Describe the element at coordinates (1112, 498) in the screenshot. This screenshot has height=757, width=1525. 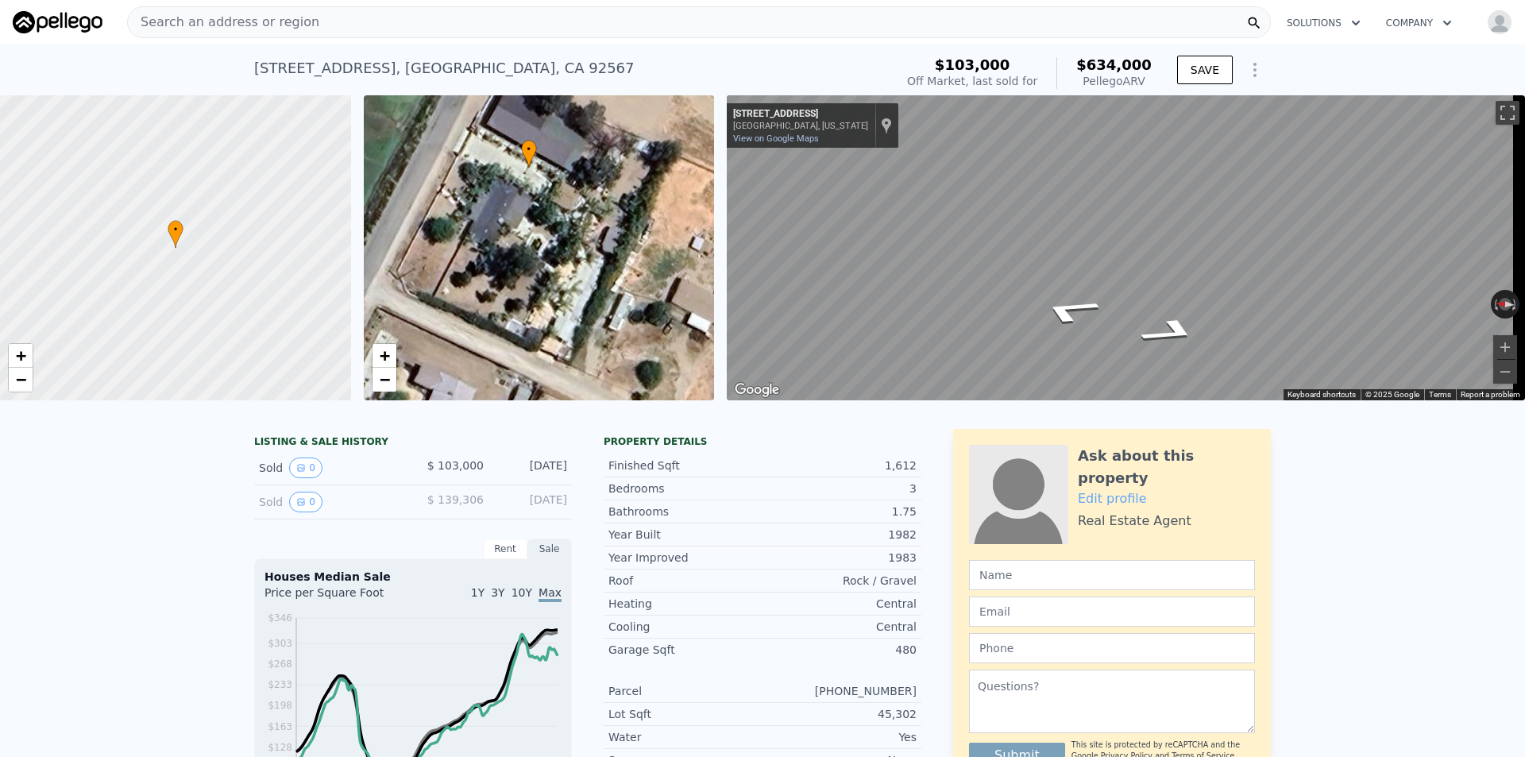
I see `a: Edit profile` at that location.